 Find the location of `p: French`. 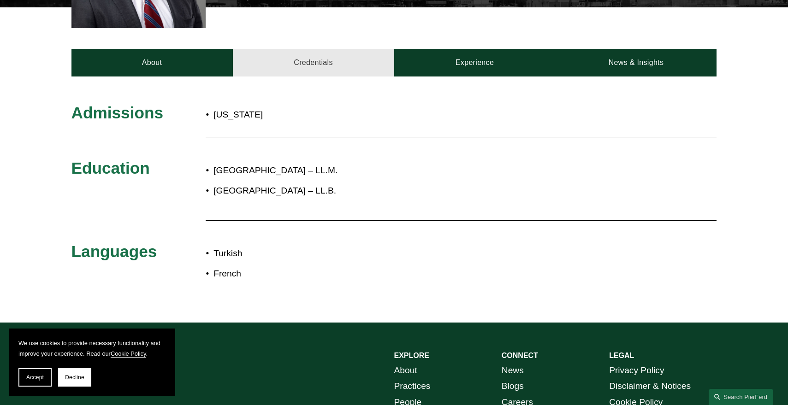

p: French is located at coordinates (425, 274).